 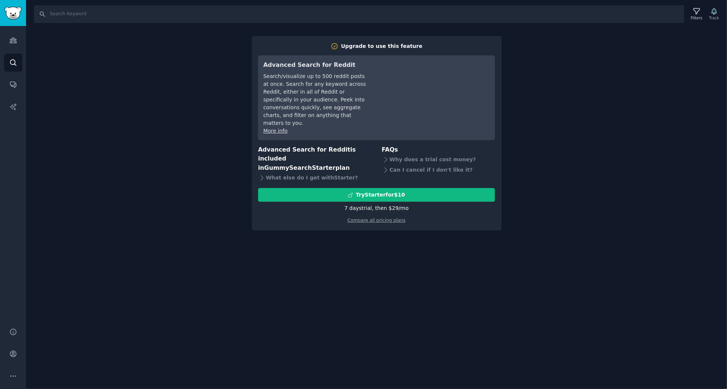 What do you see at coordinates (359, 14) in the screenshot?
I see `input: Search Keyword` at bounding box center [359, 14].